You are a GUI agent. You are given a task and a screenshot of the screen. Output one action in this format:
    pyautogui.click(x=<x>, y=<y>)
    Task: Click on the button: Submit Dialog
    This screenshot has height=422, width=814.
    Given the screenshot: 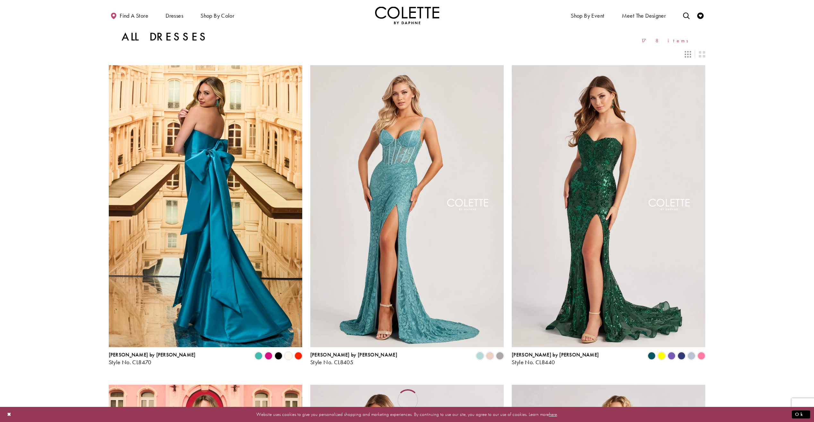 What is the action you would take?
    pyautogui.click(x=801, y=414)
    